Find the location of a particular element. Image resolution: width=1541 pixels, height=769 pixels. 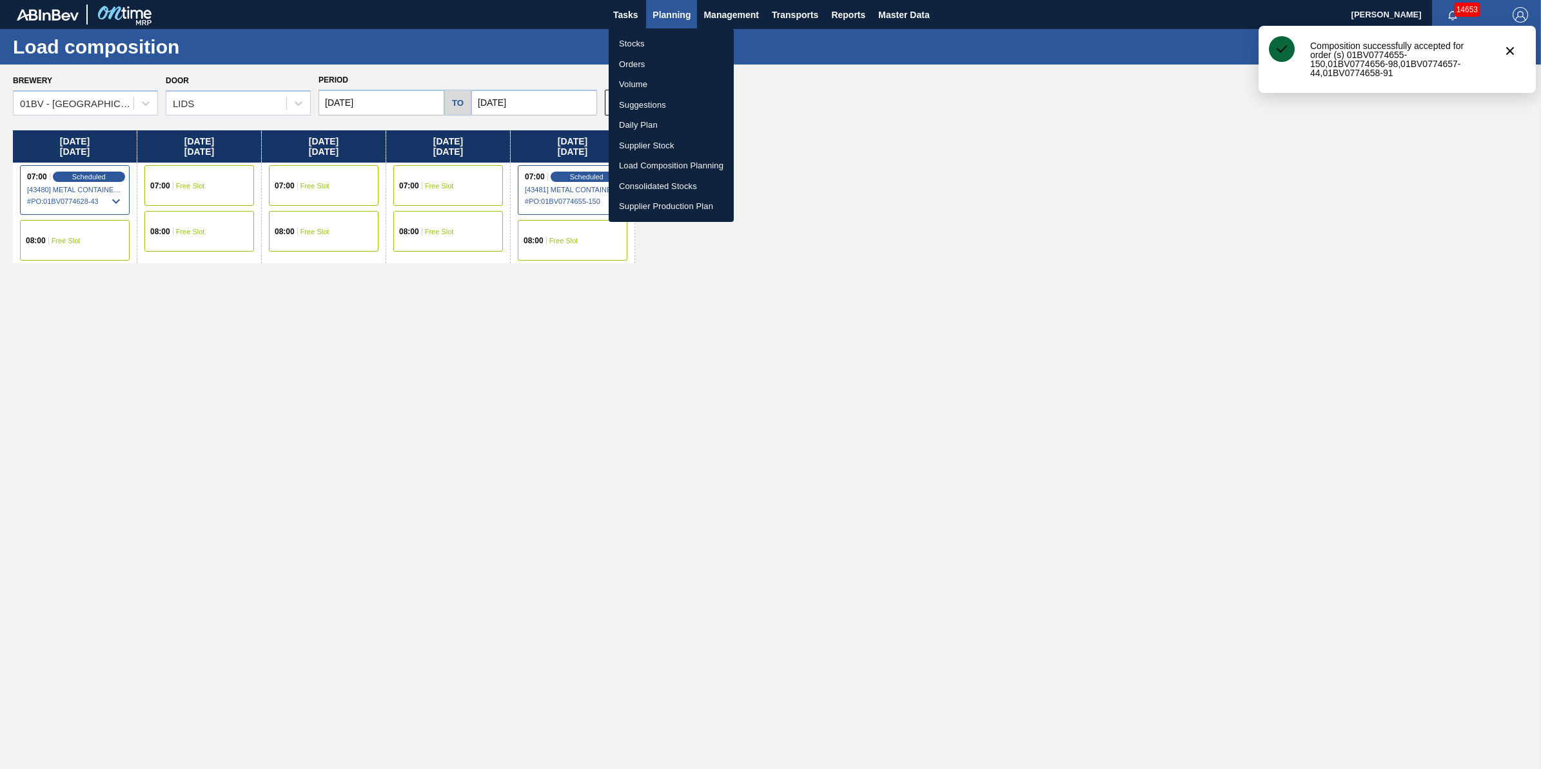

li: Volume is located at coordinates (671, 84).